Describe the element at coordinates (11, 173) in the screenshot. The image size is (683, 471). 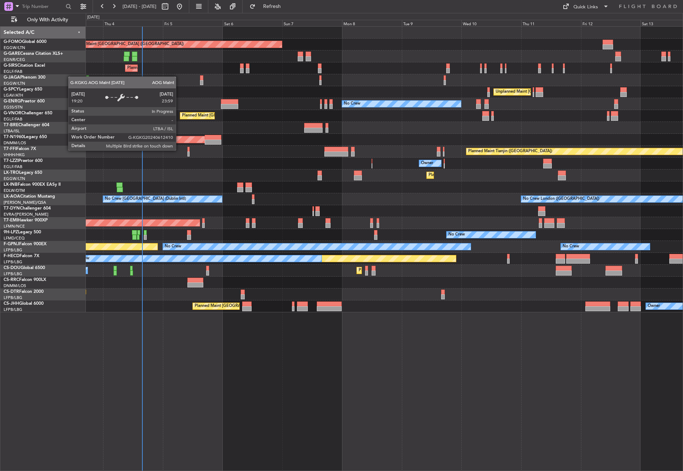
I see `span: LX-TRO` at that location.